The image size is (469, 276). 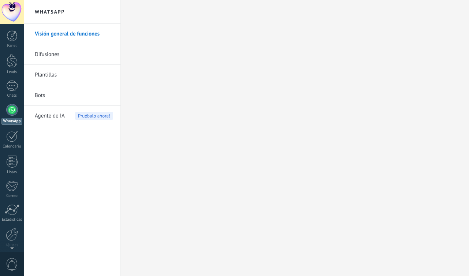 What do you see at coordinates (12, 146) in the screenshot?
I see `div: Calendario` at bounding box center [12, 146].